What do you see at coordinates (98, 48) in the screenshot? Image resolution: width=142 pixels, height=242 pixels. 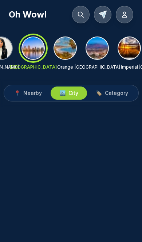 I see `img: Riverside` at bounding box center [98, 48].